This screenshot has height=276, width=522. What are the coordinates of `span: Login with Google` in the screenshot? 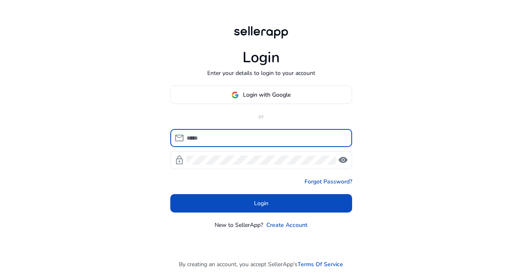 It's located at (267, 95).